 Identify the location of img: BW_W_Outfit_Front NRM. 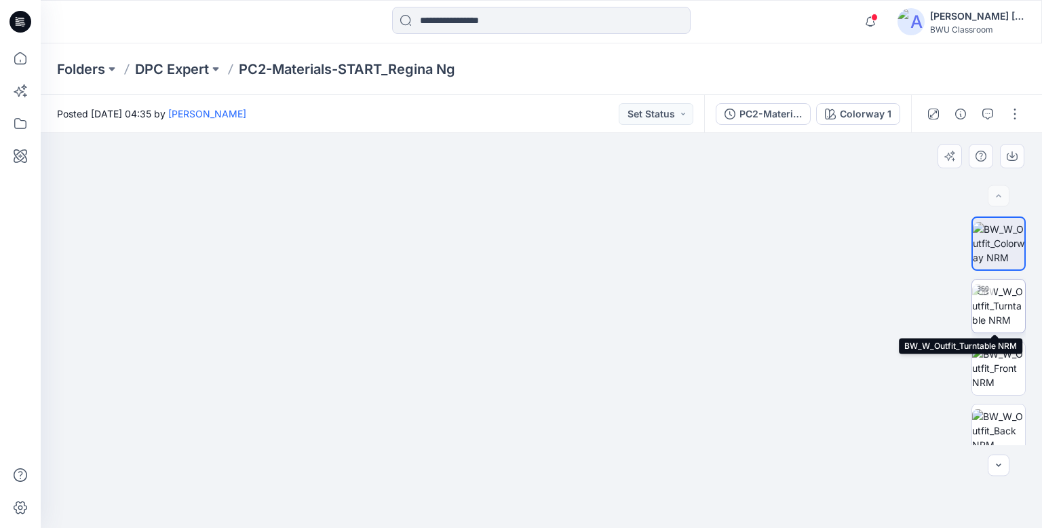
(999, 368).